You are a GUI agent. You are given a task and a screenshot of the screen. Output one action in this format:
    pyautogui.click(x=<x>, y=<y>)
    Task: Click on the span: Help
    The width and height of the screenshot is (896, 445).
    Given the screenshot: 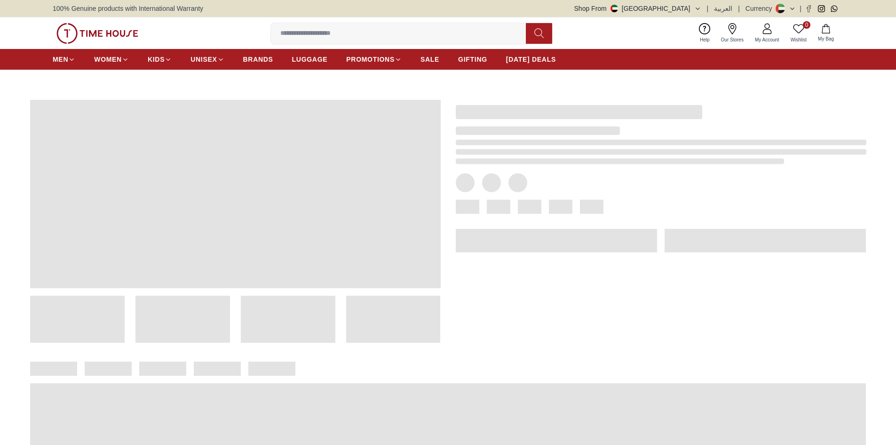 What is the action you would take?
    pyautogui.click(x=705, y=40)
    